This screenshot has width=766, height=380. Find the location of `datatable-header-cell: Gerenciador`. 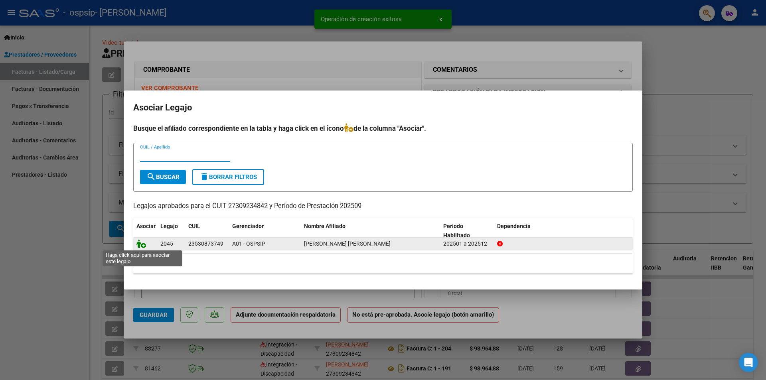

datatable-header-cell: Gerenciador is located at coordinates (265, 231).